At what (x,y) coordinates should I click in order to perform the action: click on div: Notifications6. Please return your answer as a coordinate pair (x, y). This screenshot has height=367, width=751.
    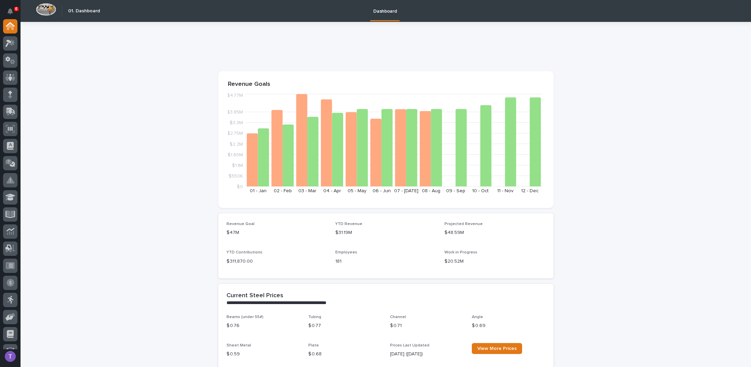
    Looking at the image, I should click on (13, 14).